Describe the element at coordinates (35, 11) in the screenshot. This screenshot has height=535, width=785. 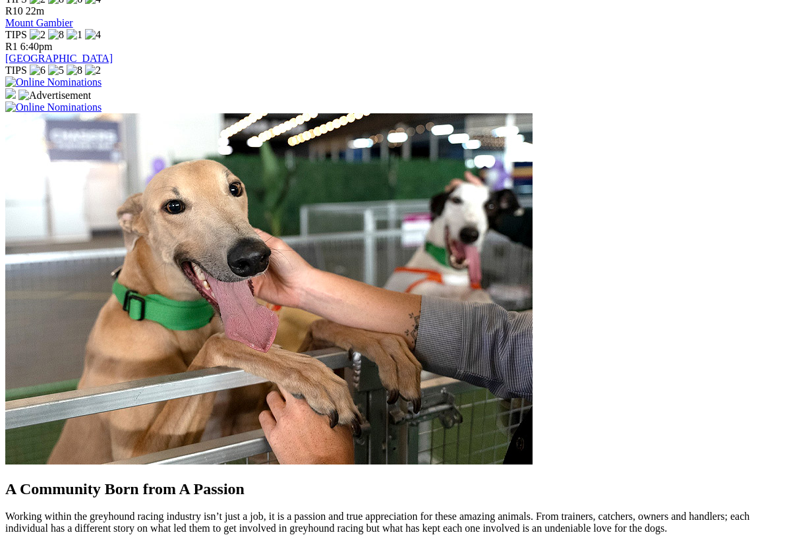
I see `span: 22m` at that location.